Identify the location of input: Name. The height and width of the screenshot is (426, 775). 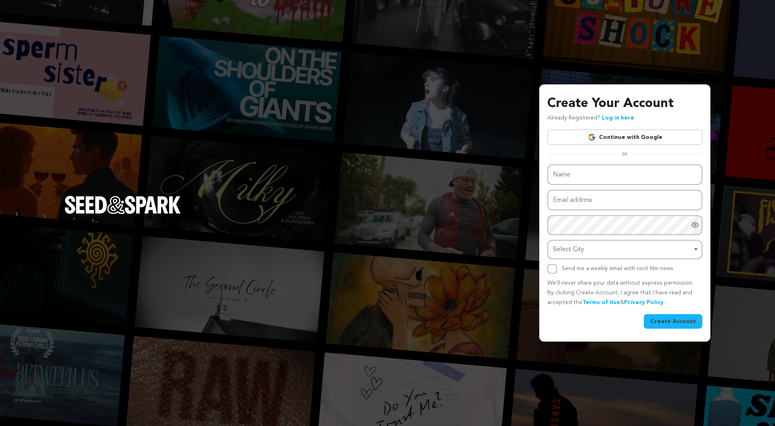
(625, 174).